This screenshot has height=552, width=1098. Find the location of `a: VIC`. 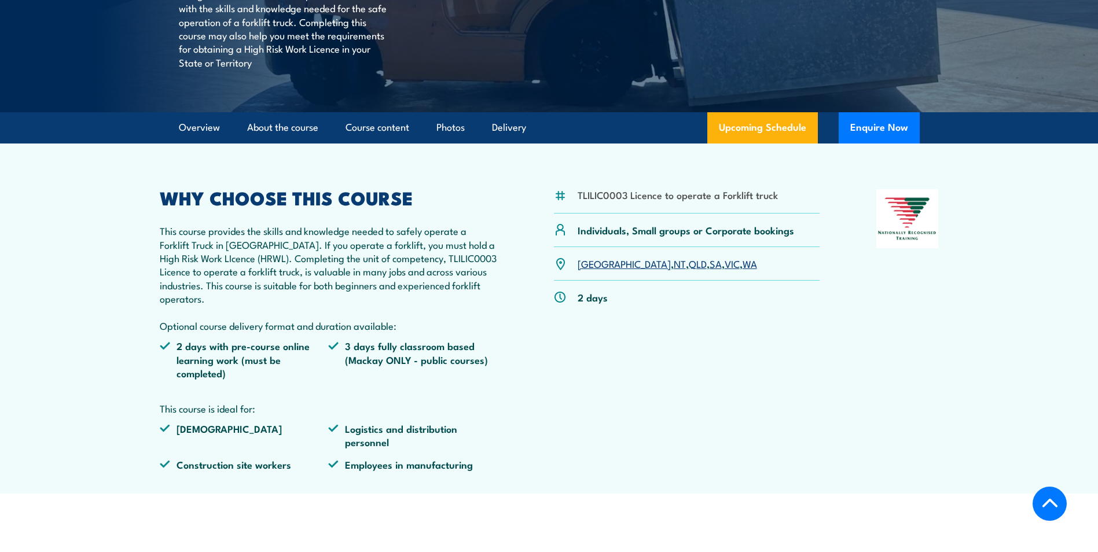

a: VIC is located at coordinates (732, 263).